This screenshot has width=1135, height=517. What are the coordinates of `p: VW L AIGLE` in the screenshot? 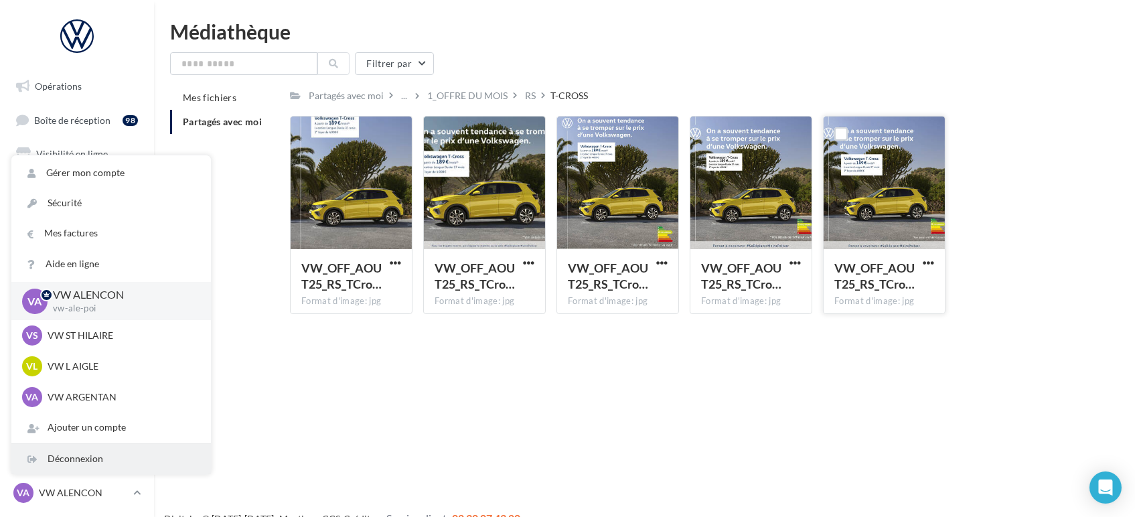 It's located at (121, 366).